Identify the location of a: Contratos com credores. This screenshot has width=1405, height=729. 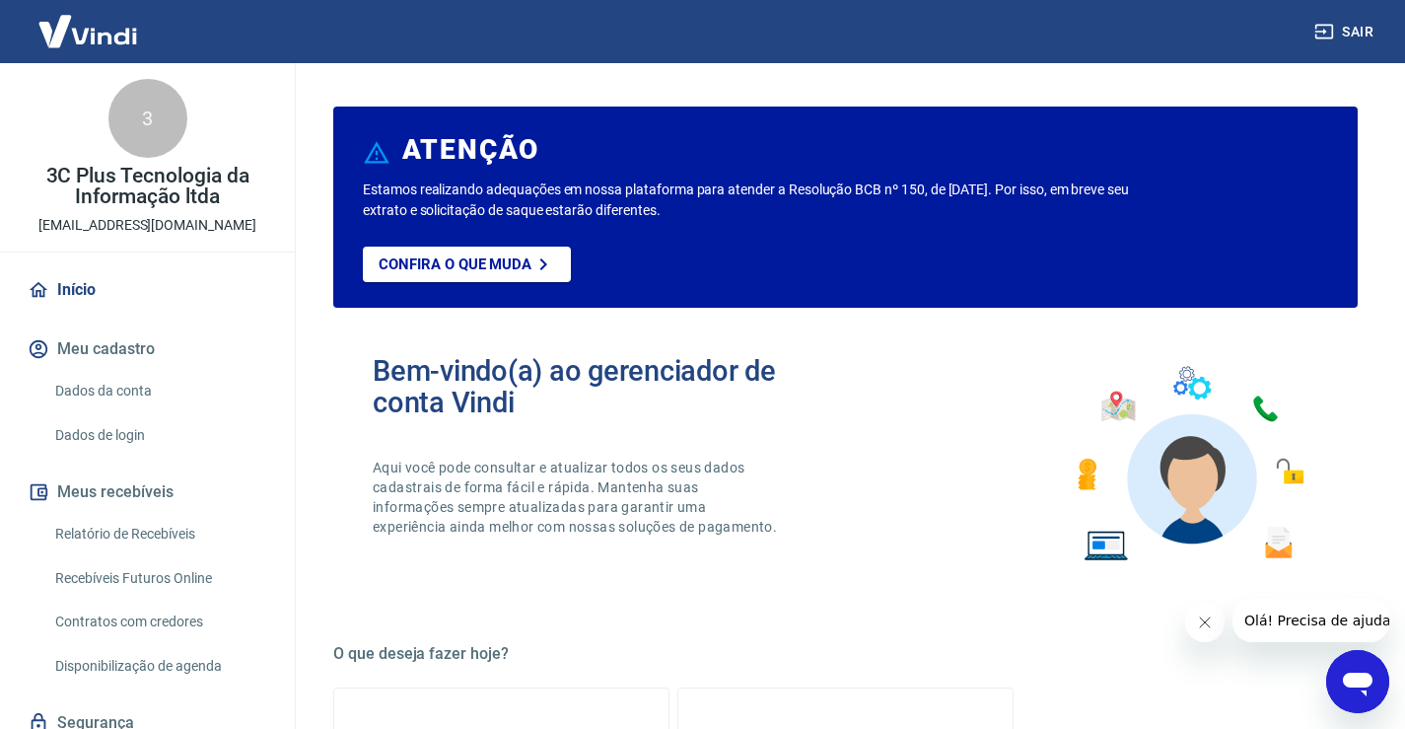
(159, 621).